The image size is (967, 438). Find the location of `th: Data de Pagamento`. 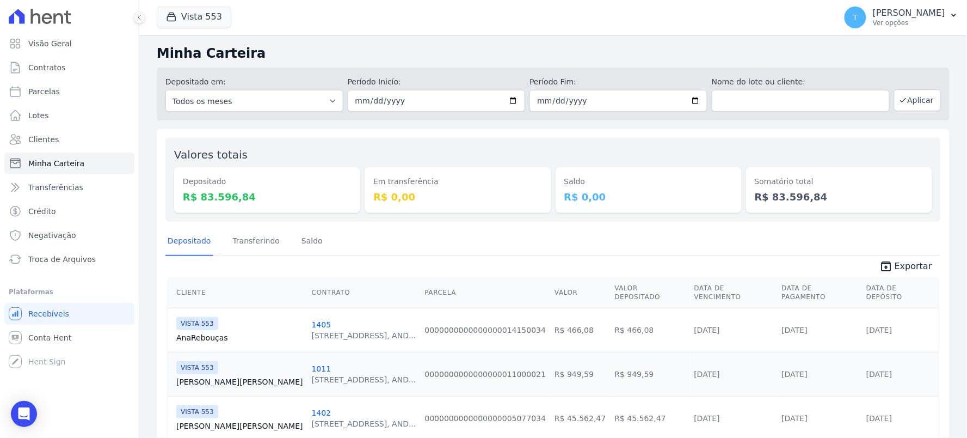

th: Data de Pagamento is located at coordinates (820, 292).